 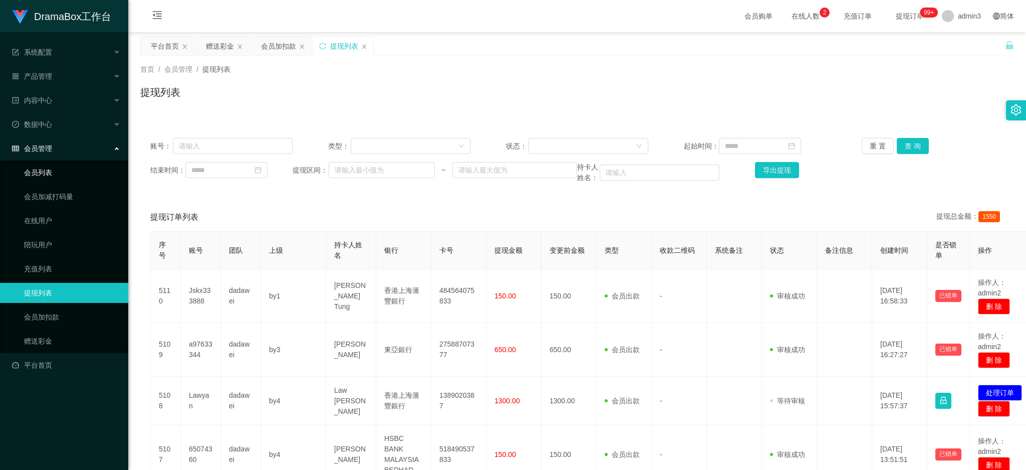 I want to click on i: 图标: sync, so click(x=323, y=46).